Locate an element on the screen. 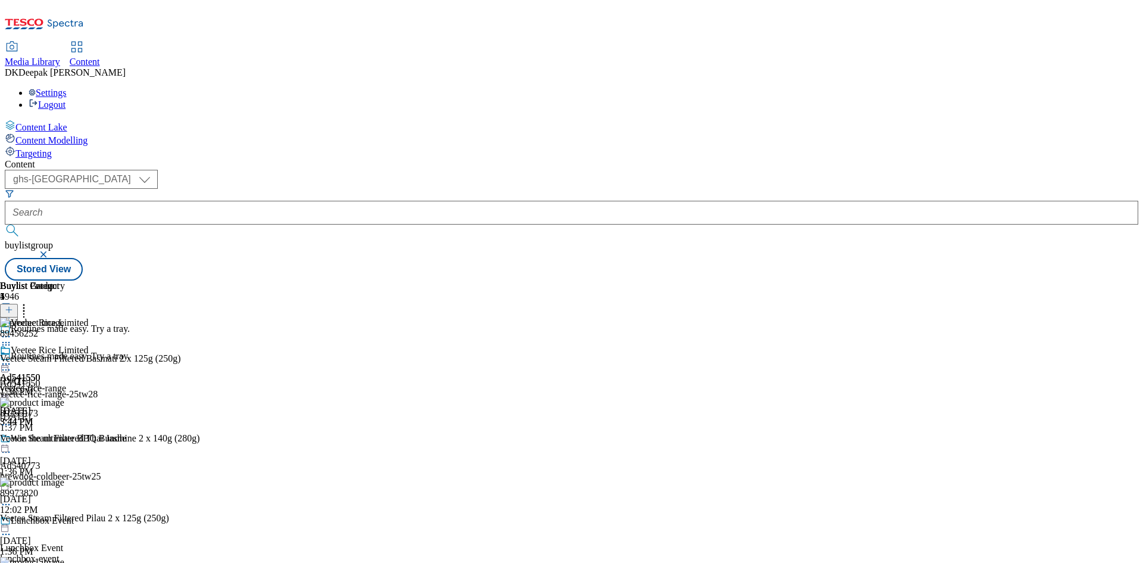 The image size is (1143, 563). svg: Search Filters is located at coordinates (10, 193).